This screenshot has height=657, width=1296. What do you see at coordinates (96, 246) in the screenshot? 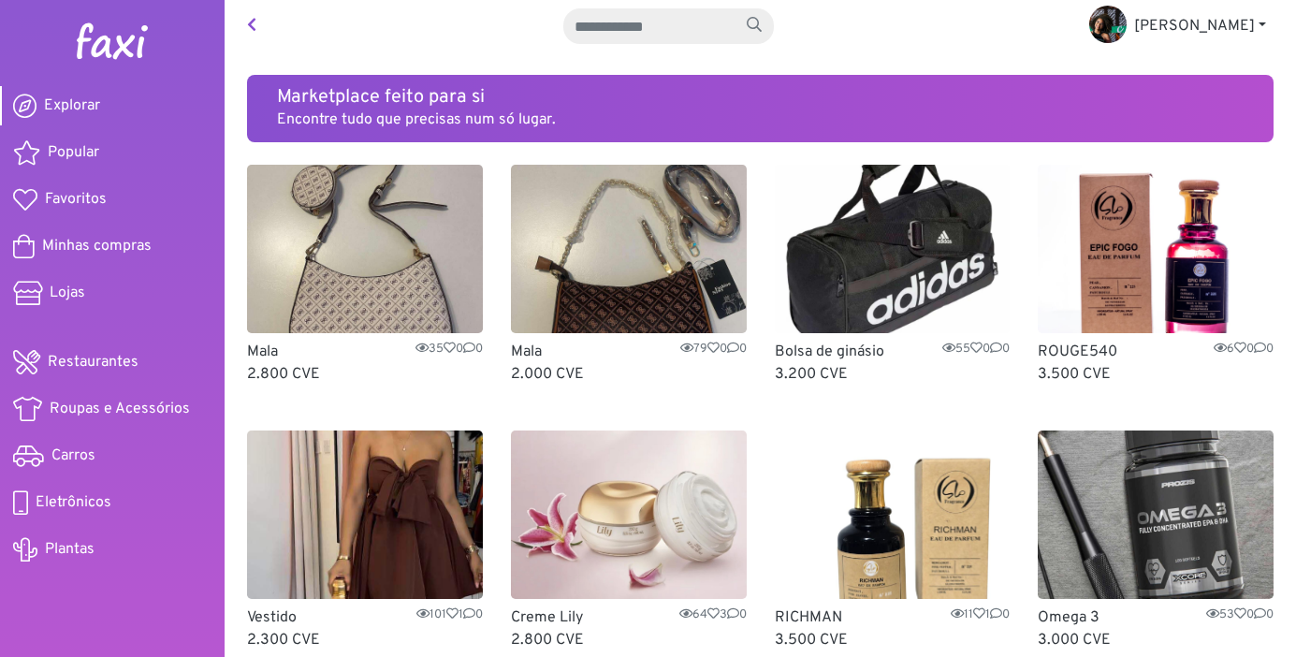
I see `span: Minhas compras` at bounding box center [96, 246].